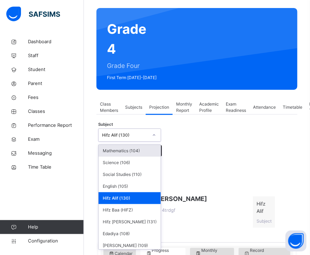 The width and height of the screenshot is (310, 255). Describe the element at coordinates (129, 163) in the screenshot. I see `div: Science (106)` at that location.